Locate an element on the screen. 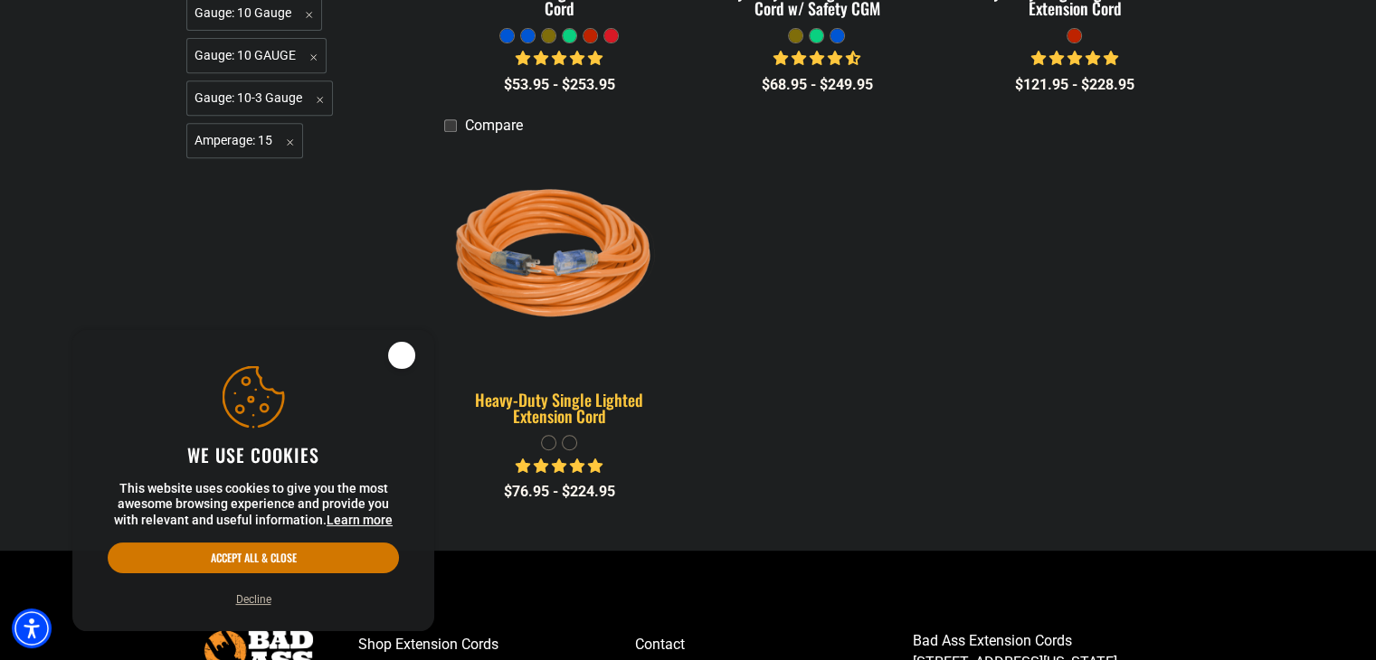  a: This website uses cookies to give you the most awesome browsing experience and provide you with r... is located at coordinates (359, 520).